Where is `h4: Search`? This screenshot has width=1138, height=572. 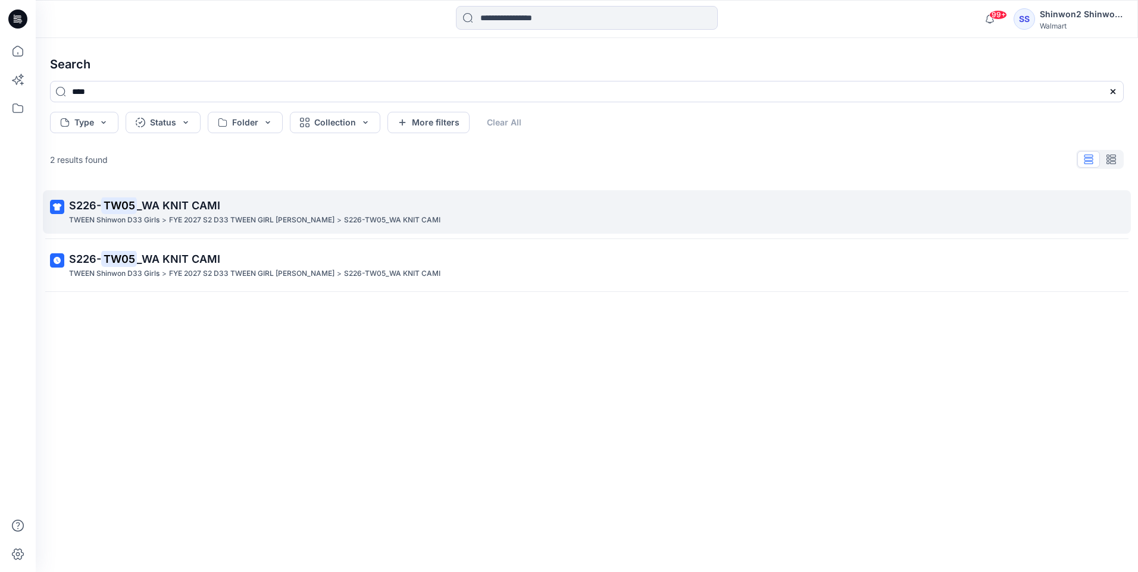
h4: Search is located at coordinates (587, 64).